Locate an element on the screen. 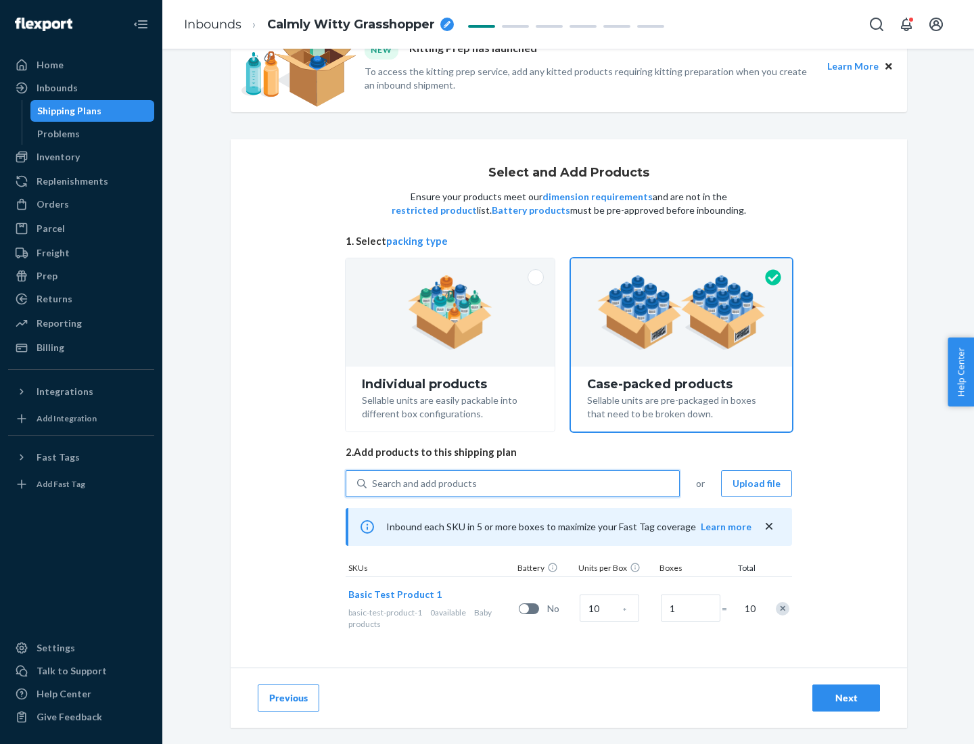 The height and width of the screenshot is (744, 974). button: Previous is located at coordinates (288, 698).